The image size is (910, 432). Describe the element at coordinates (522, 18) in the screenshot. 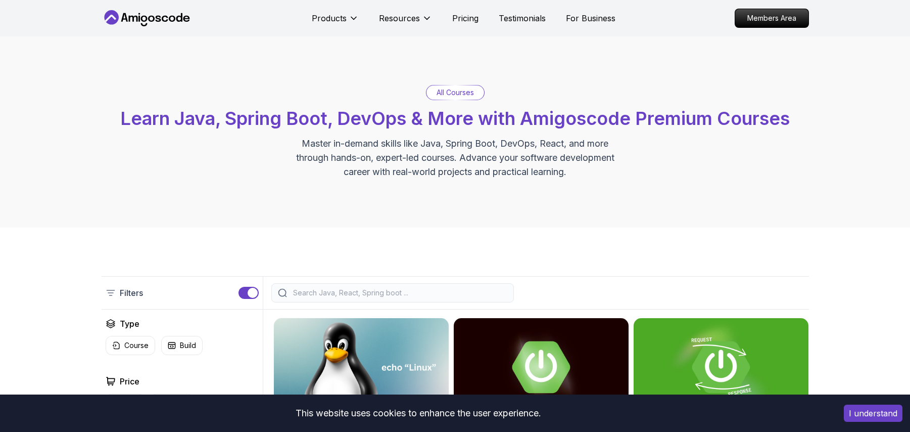

I see `a: Testimonials` at that location.